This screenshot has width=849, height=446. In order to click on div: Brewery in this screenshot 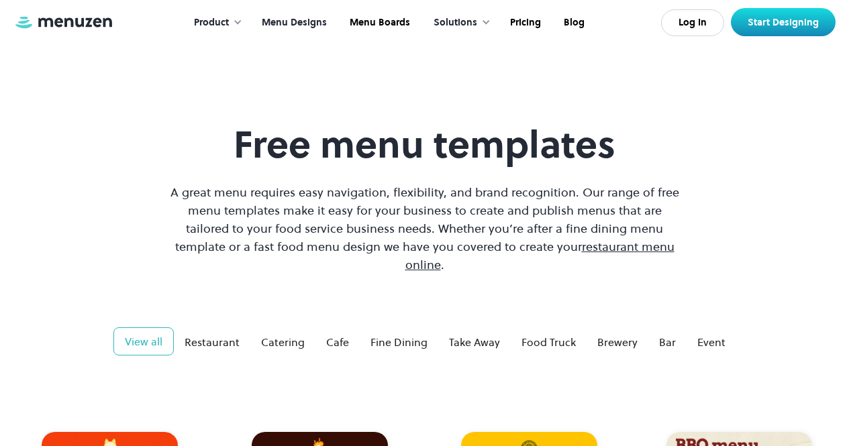, I will do `click(618, 342)`.